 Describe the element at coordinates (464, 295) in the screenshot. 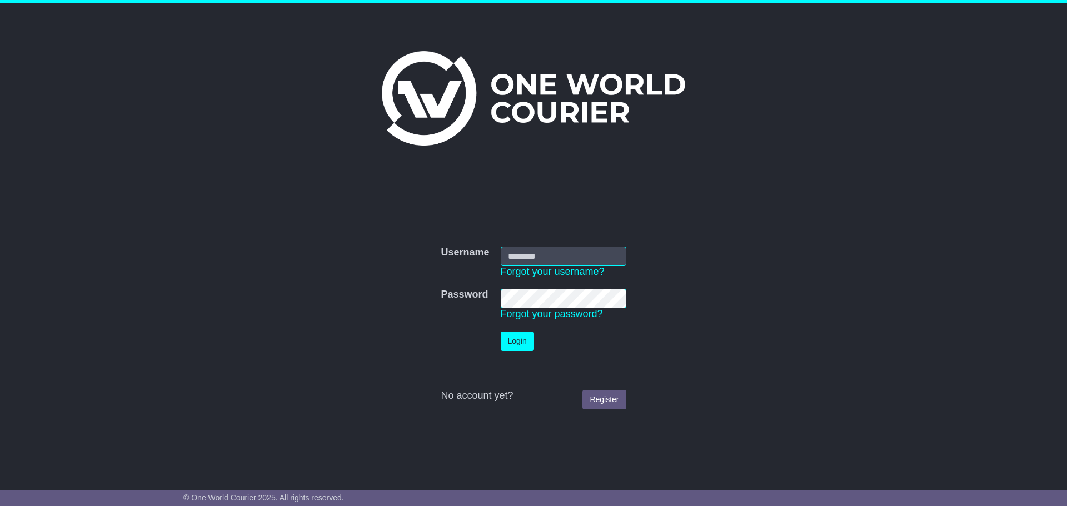

I see `label: Password` at that location.